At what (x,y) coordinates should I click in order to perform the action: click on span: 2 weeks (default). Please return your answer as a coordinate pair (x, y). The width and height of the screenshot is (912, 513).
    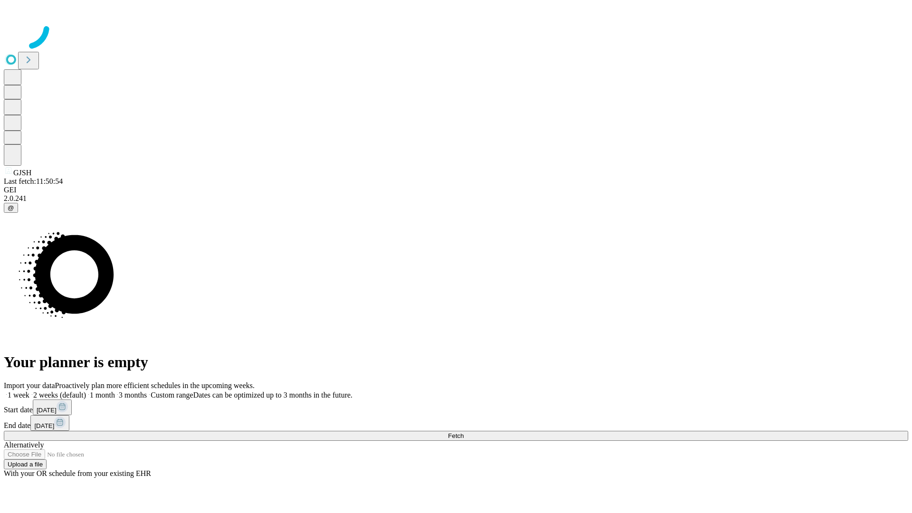
    Looking at the image, I should click on (59, 395).